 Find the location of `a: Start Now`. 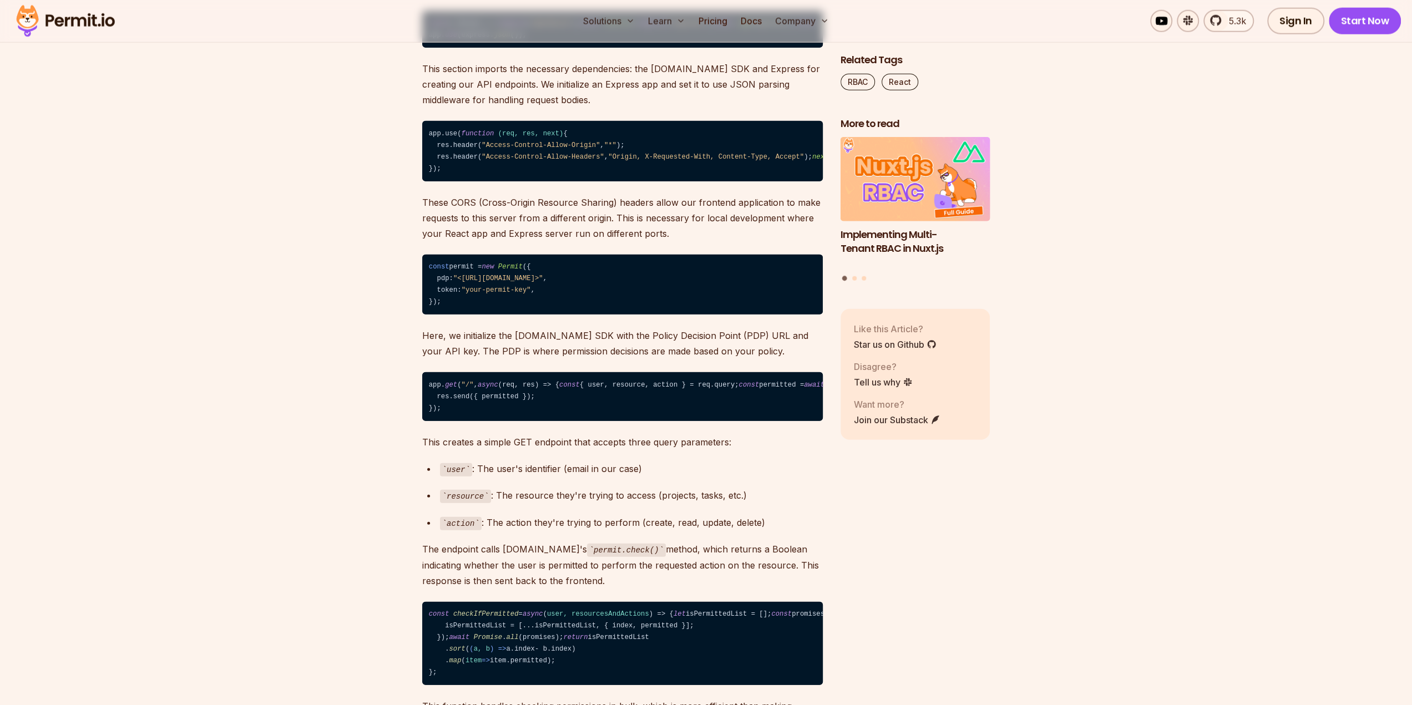

a: Start Now is located at coordinates (1365, 21).